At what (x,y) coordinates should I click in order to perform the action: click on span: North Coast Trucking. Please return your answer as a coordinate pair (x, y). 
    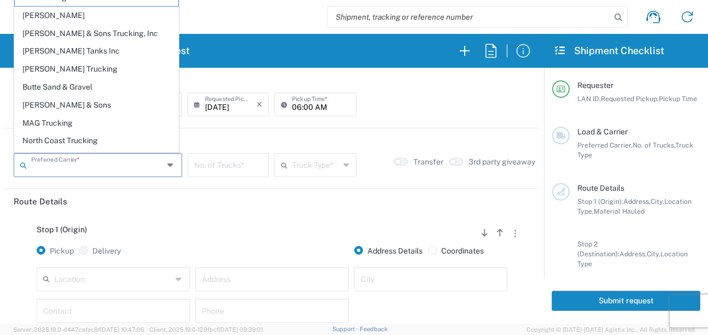
    Looking at the image, I should click on (96, 141).